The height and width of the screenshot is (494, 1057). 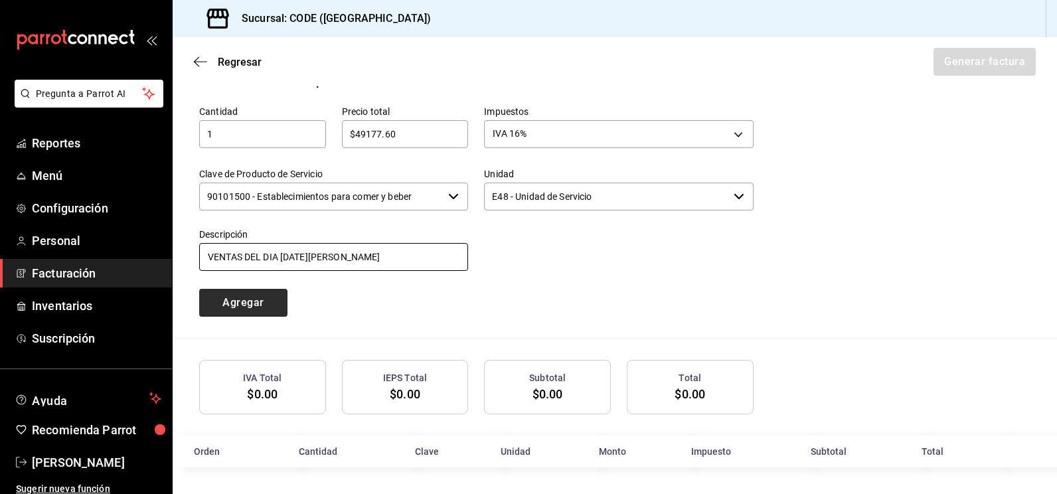 I want to click on span: Personal, so click(x=96, y=240).